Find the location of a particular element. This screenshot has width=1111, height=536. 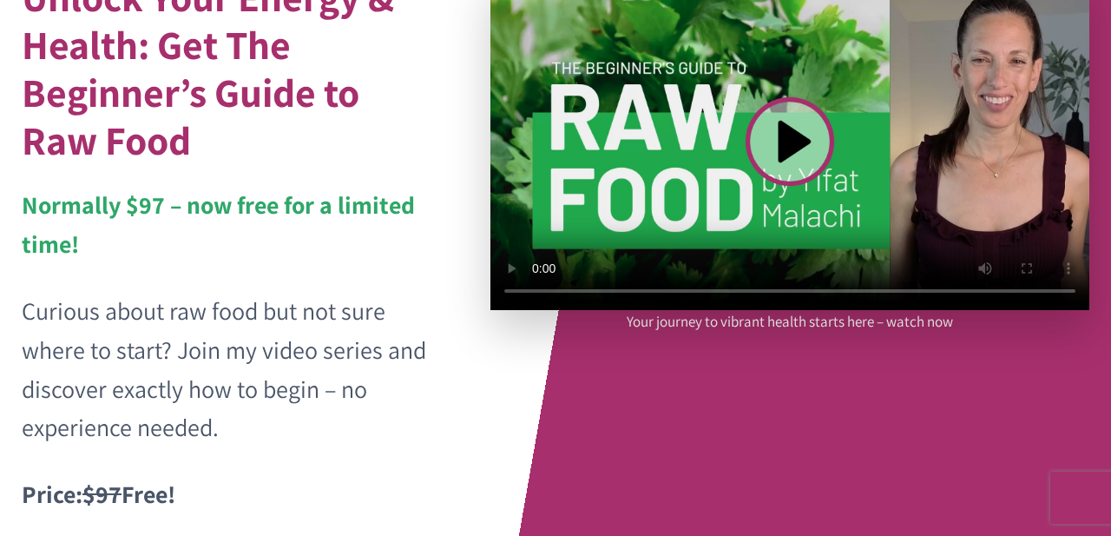

p: Curious about raw food but not sure where to start? Join my video series and discover exactly how... is located at coordinates (228, 369).